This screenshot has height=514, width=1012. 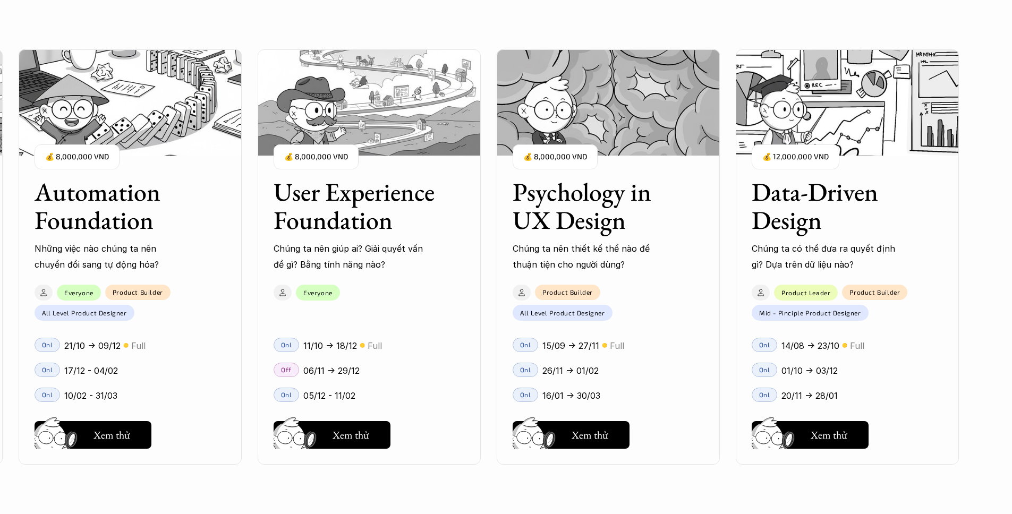 What do you see at coordinates (571, 396) in the screenshot?
I see `p: 16/01 -> 30/03` at bounding box center [571, 396].